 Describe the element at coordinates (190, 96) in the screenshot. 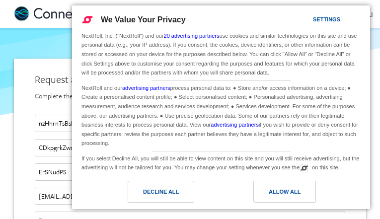

I see `div: Complete the form below and someone from our team will be in touch shortly` at that location.